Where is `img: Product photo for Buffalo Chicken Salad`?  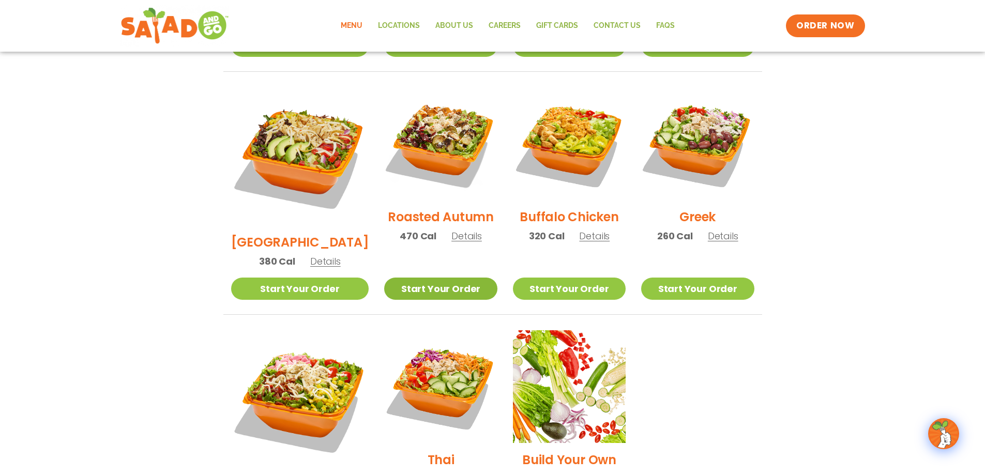 img: Product photo for Buffalo Chicken Salad is located at coordinates (569, 144).